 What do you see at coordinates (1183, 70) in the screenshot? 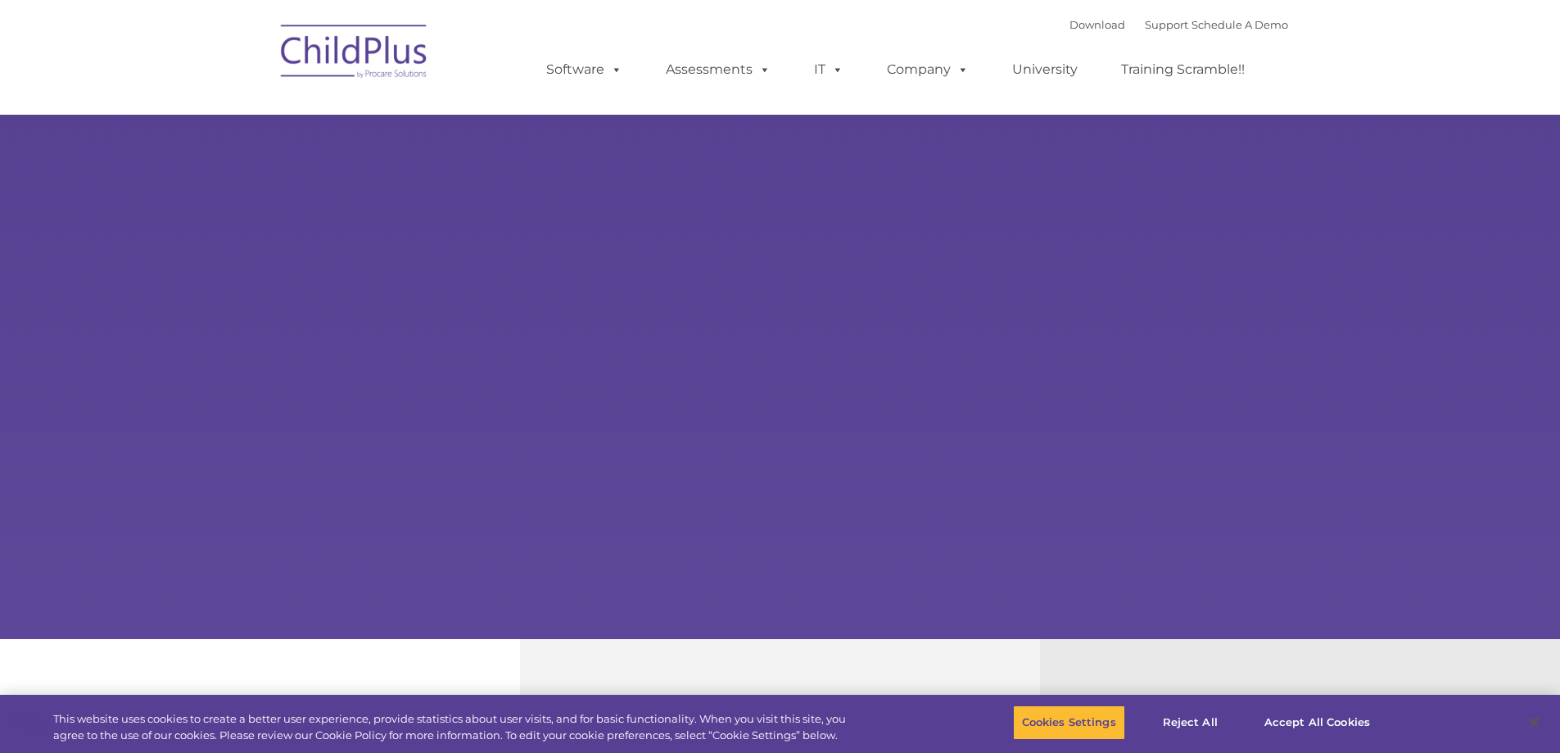
I see `a: Training Scramble!!` at bounding box center [1183, 70].